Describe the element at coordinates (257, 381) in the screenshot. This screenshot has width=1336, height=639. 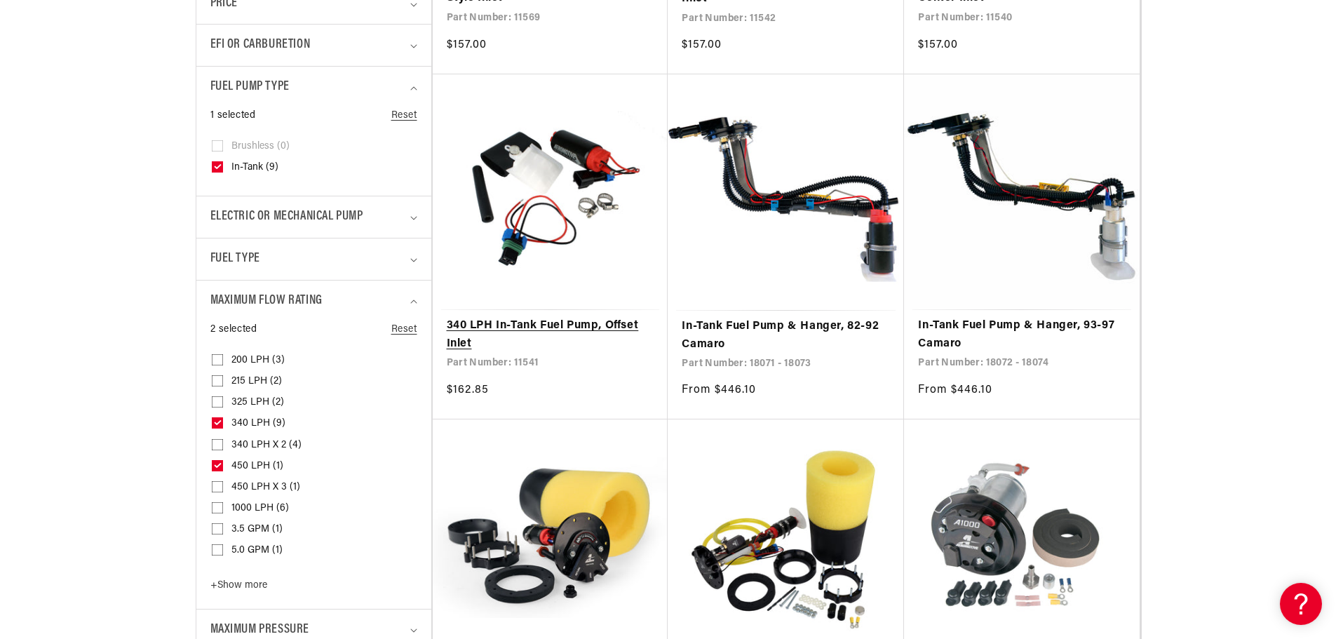
I see `span: 215 LPH (2)` at that location.